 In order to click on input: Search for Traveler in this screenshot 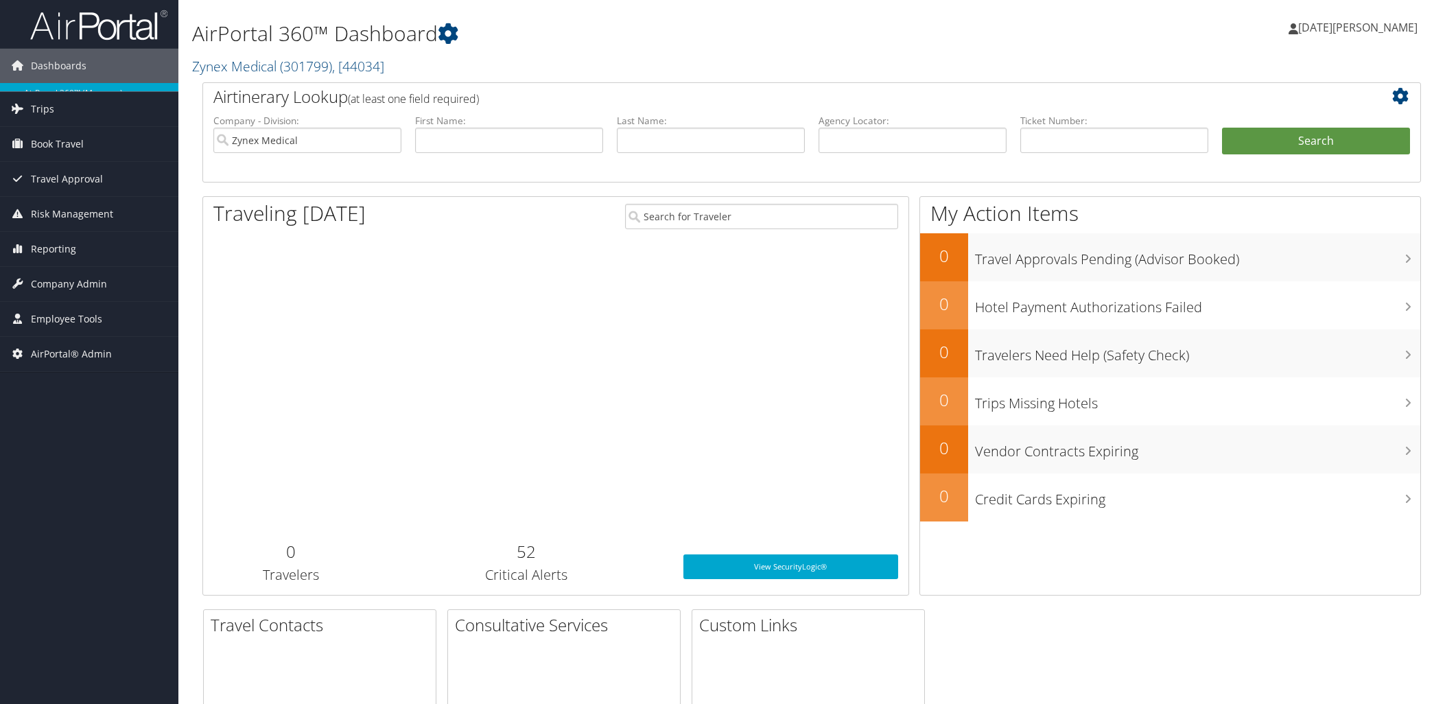, I will do `click(761, 216)`.